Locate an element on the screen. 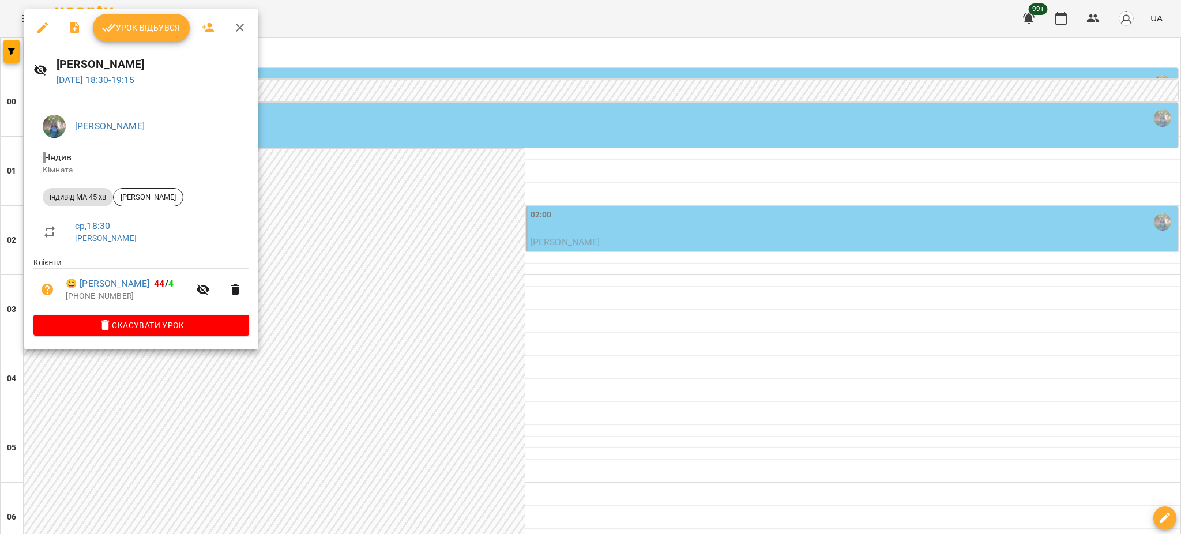  img: de1e453bb906a7b44fa35c1e57b3518e.jpg is located at coordinates (54, 126).